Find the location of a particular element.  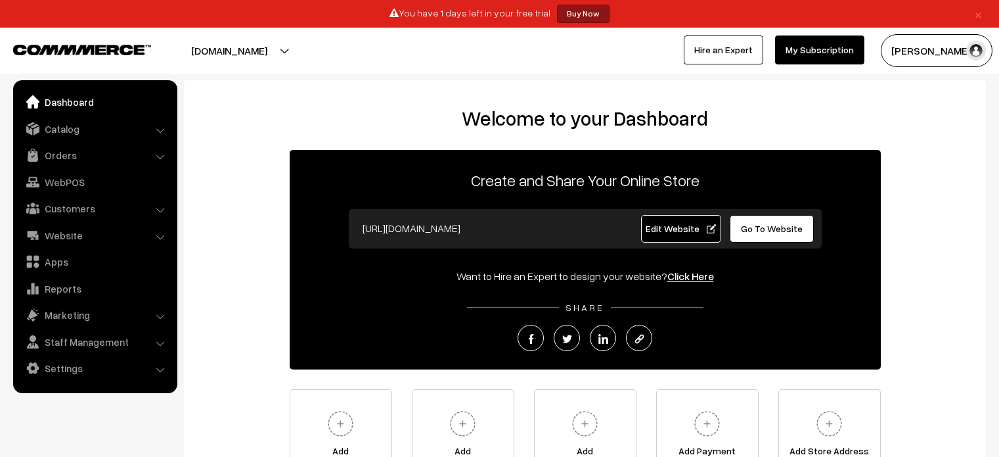

a: Edit Website is located at coordinates (681, 229).